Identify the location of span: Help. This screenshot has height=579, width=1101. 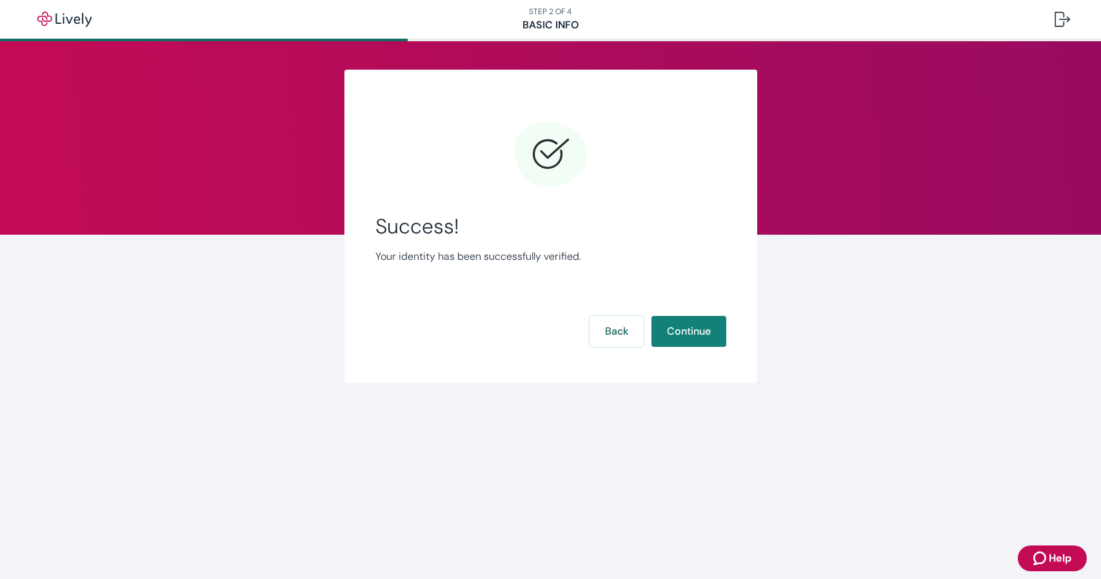
(1059, 558).